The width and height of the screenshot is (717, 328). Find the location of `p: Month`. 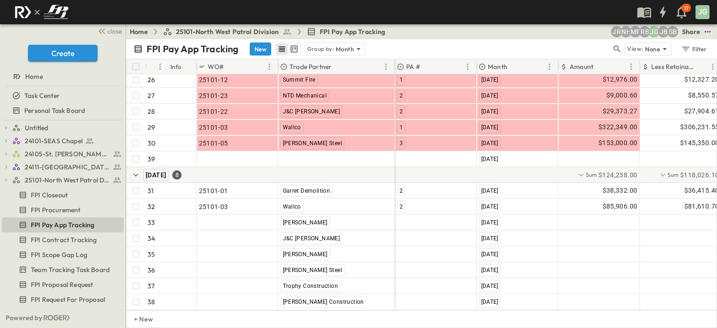

p: Month is located at coordinates (345, 49).